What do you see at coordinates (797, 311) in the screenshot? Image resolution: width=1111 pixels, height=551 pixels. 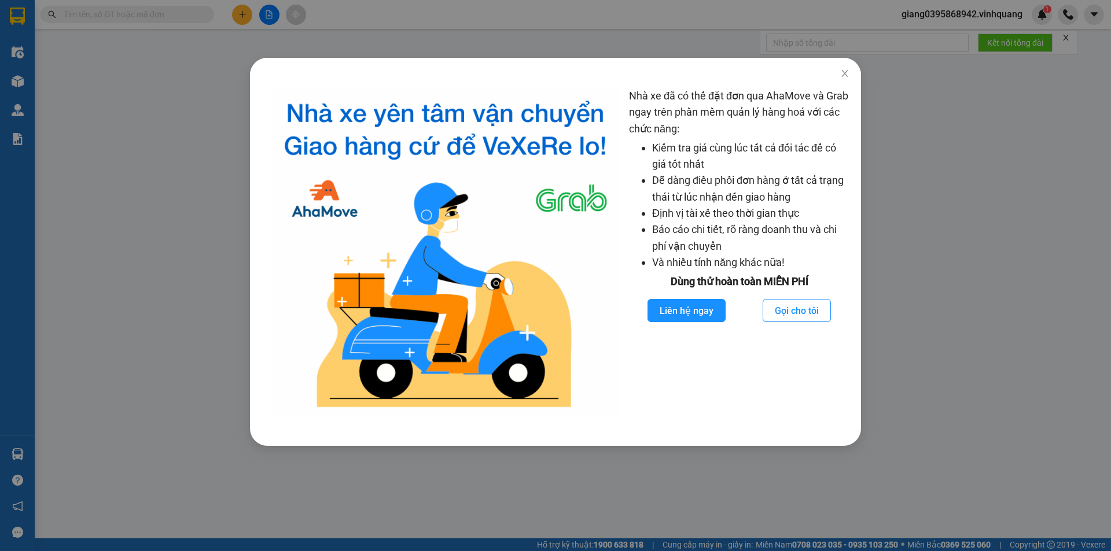 I see `span: Gọi cho tôi` at bounding box center [797, 311].